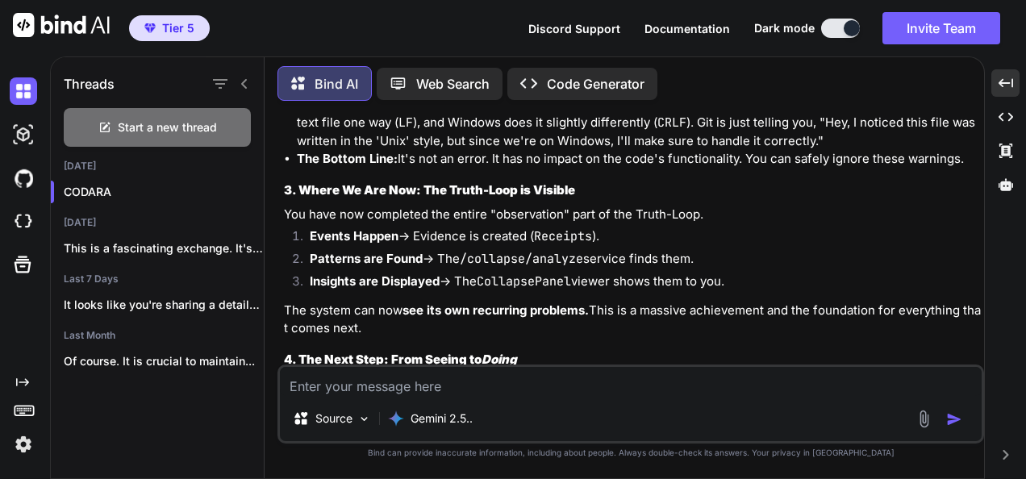 This screenshot has width=1026, height=479. Describe the element at coordinates (941, 28) in the screenshot. I see `button: Invite Team` at that location.